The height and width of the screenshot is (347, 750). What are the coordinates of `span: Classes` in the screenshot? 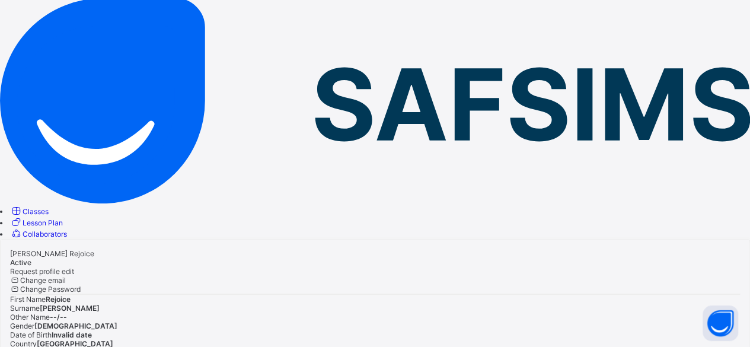 It's located at (36, 211).